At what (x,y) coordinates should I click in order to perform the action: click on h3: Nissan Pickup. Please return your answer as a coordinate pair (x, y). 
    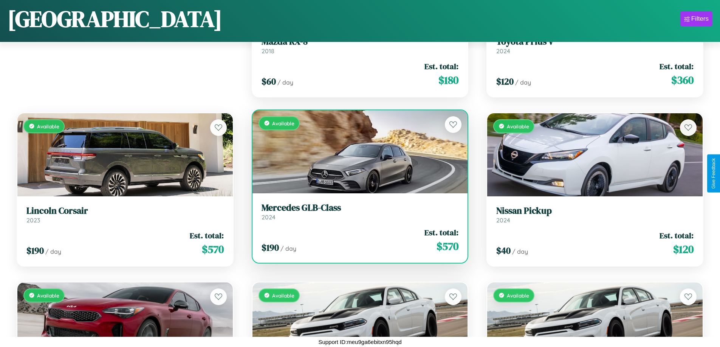
    Looking at the image, I should click on (595, 211).